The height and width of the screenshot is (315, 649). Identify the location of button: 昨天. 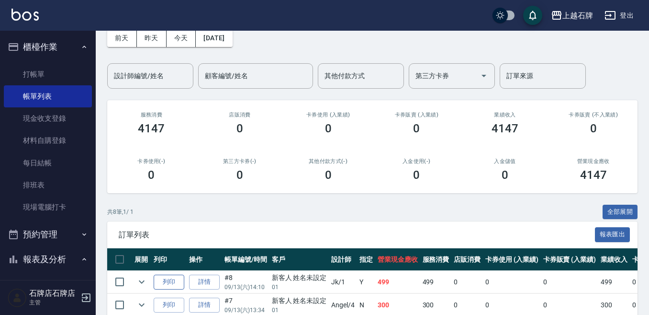
(152, 38).